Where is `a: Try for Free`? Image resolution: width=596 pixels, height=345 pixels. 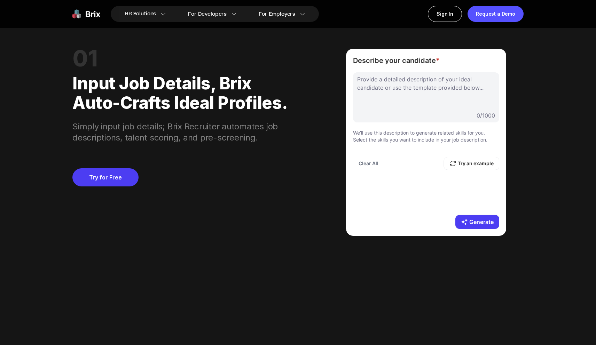 a: Try for Free is located at coordinates (105, 177).